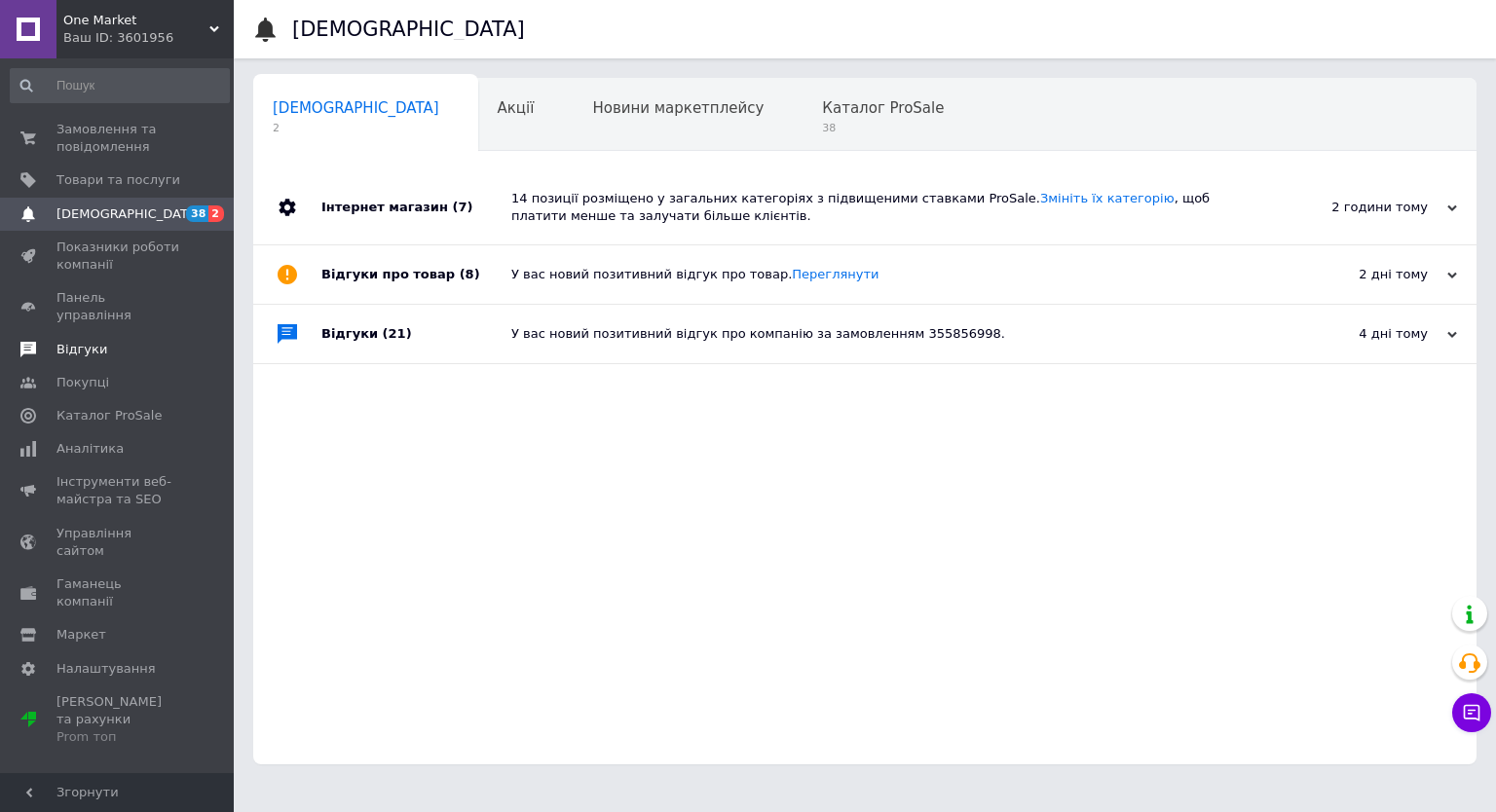 The image size is (1496, 812). Describe the element at coordinates (1108, 198) in the screenshot. I see `a: Змініть їх категорію` at that location.